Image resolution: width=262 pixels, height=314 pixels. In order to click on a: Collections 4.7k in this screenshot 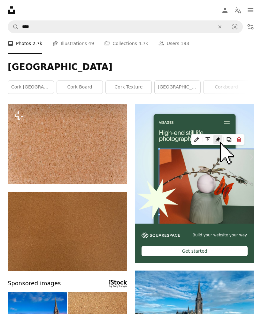, I will do `click(126, 43)`.